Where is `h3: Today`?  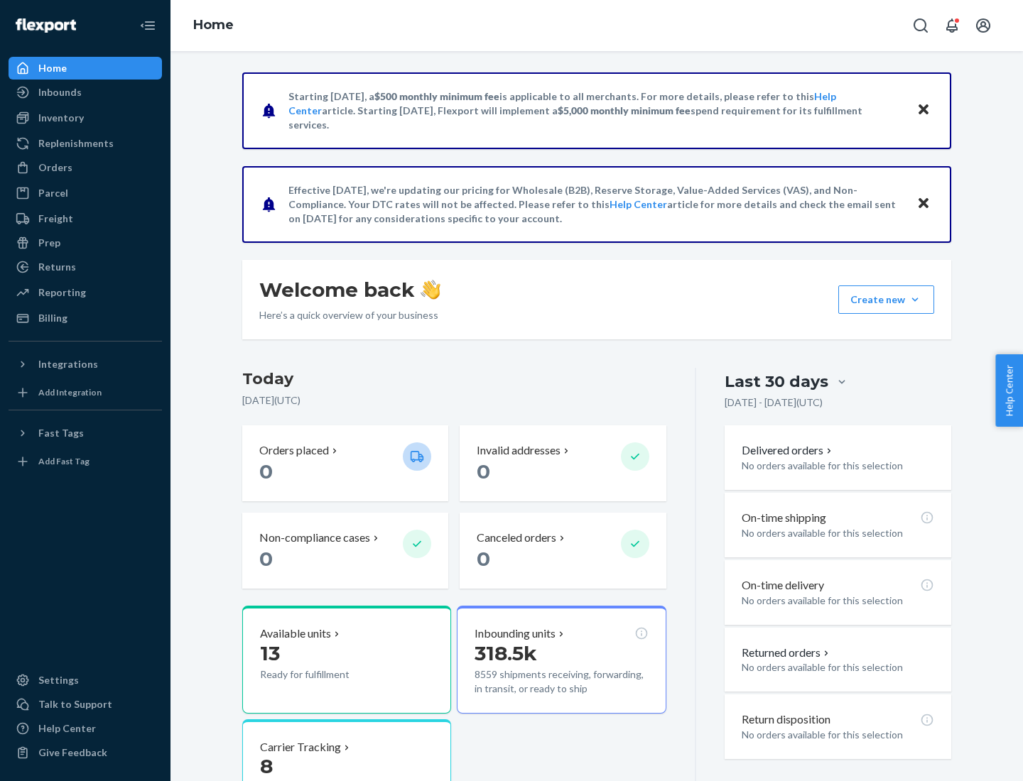 h3: Today is located at coordinates (454, 379).